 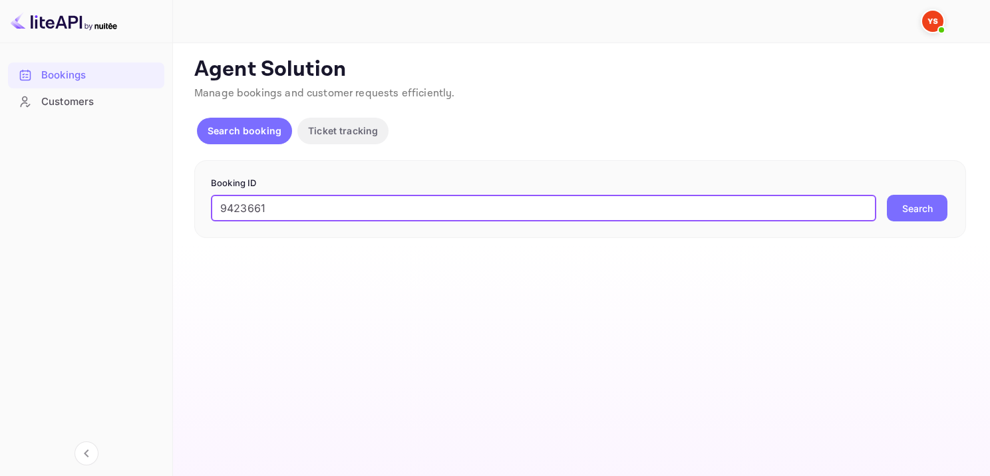 I want to click on img: Yandex Support, so click(x=932, y=21).